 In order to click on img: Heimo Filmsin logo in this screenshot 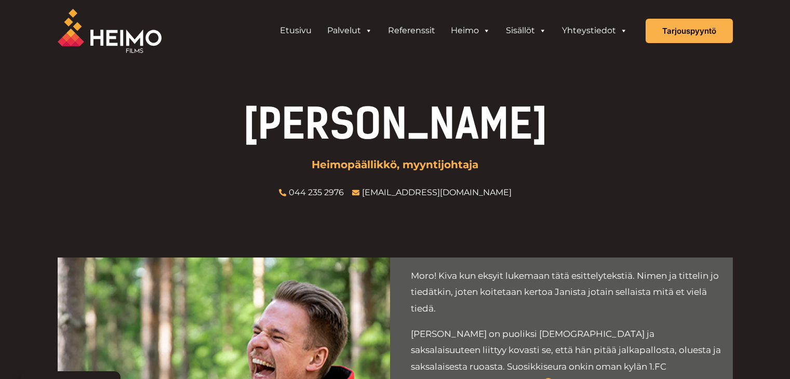, I will do `click(110, 31)`.